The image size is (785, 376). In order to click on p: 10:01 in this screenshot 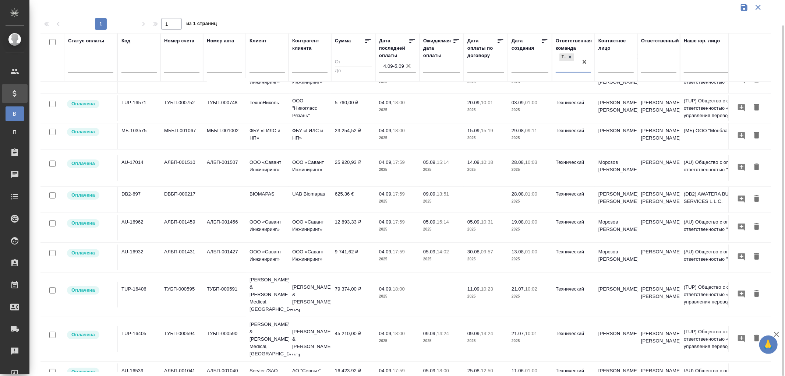, I will do `click(531, 333)`.